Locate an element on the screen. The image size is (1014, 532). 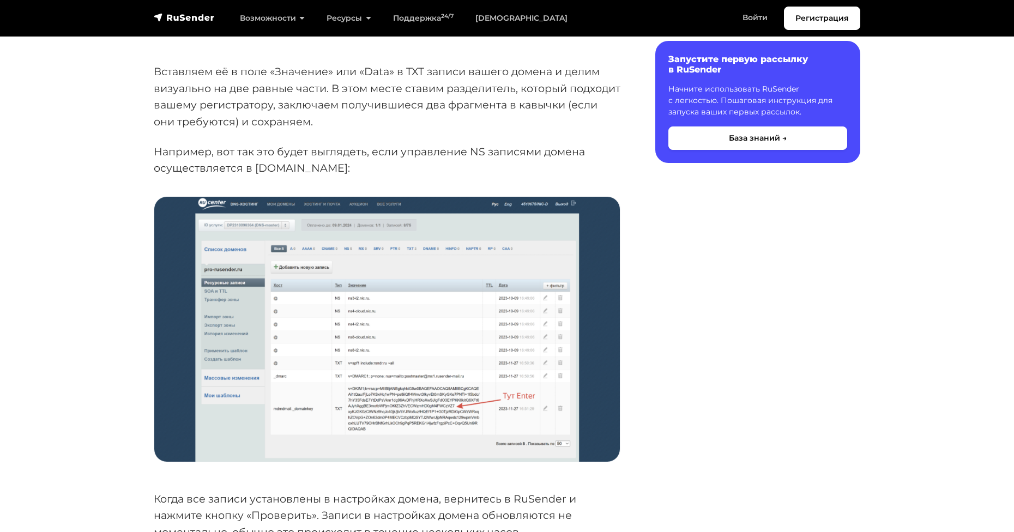
a: Возможности is located at coordinates (272, 18).